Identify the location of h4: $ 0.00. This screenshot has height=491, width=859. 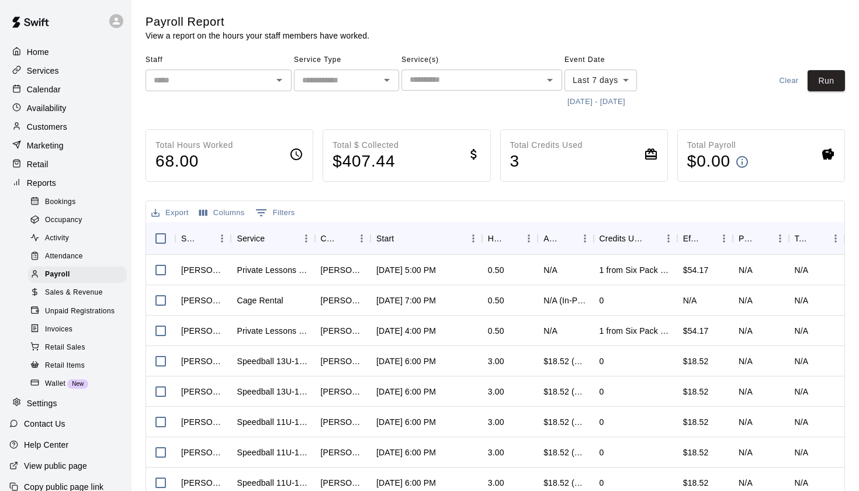
(708, 161).